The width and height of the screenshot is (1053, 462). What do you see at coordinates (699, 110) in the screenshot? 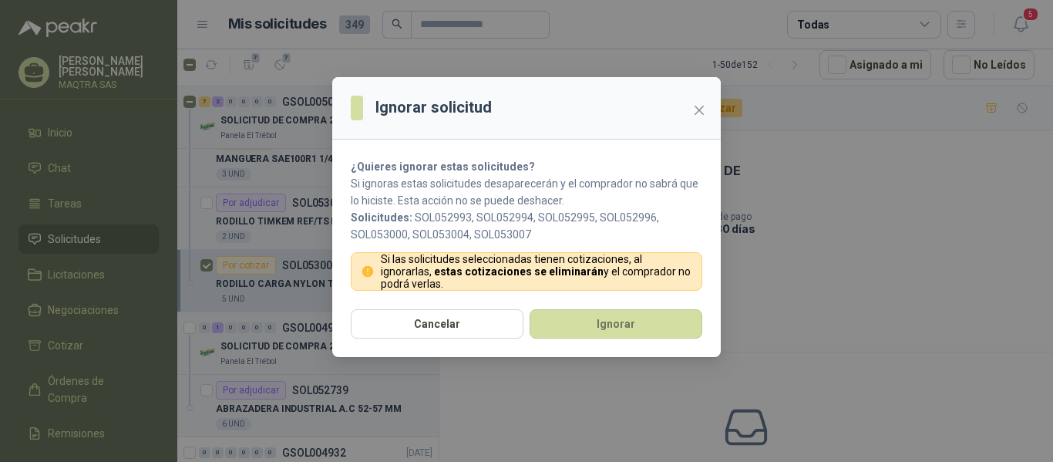
I see `span: close` at bounding box center [699, 110].